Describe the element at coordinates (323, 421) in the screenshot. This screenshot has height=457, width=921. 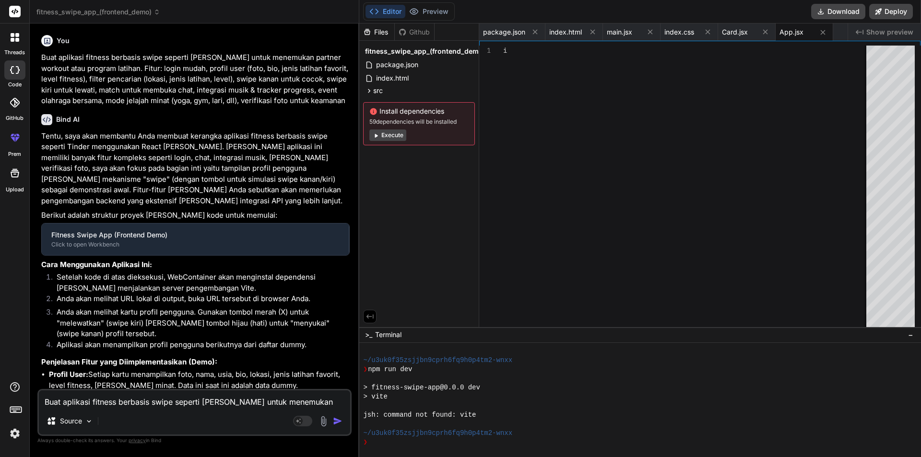
I see `img: attachment` at that location.